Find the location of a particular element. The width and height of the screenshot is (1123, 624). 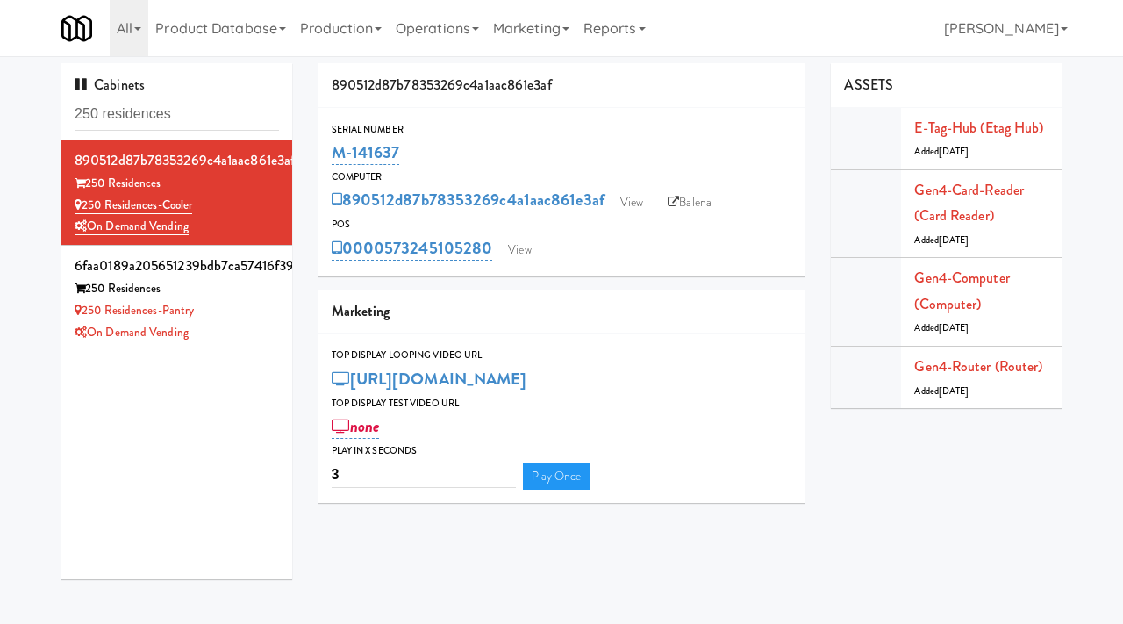

div: POS is located at coordinates (561, 225).